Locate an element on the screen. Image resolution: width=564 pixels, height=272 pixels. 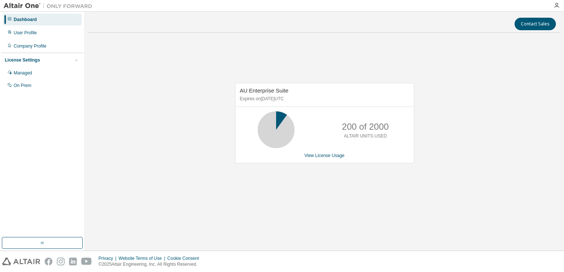
p: 200 of 2000 is located at coordinates (365, 127).